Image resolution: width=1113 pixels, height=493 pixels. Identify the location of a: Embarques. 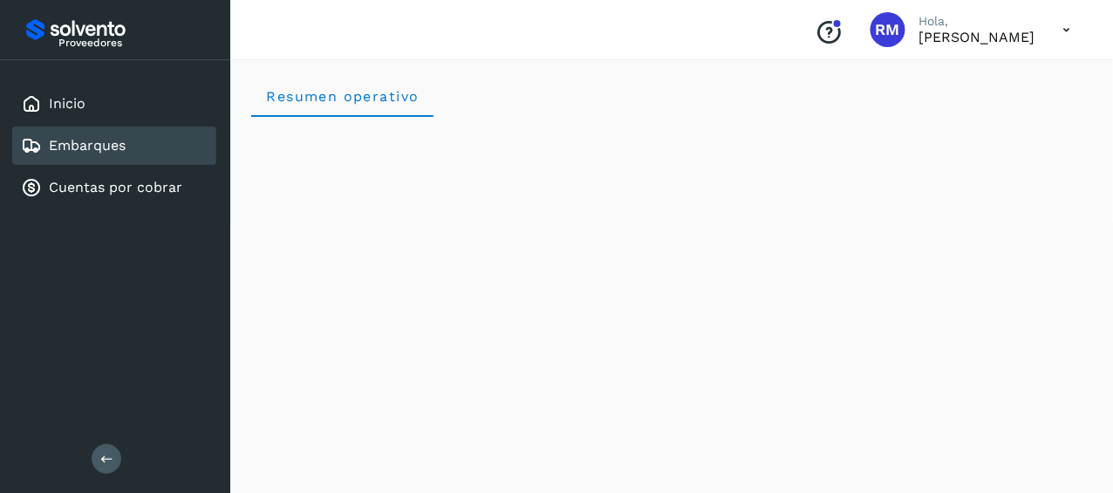
(87, 145).